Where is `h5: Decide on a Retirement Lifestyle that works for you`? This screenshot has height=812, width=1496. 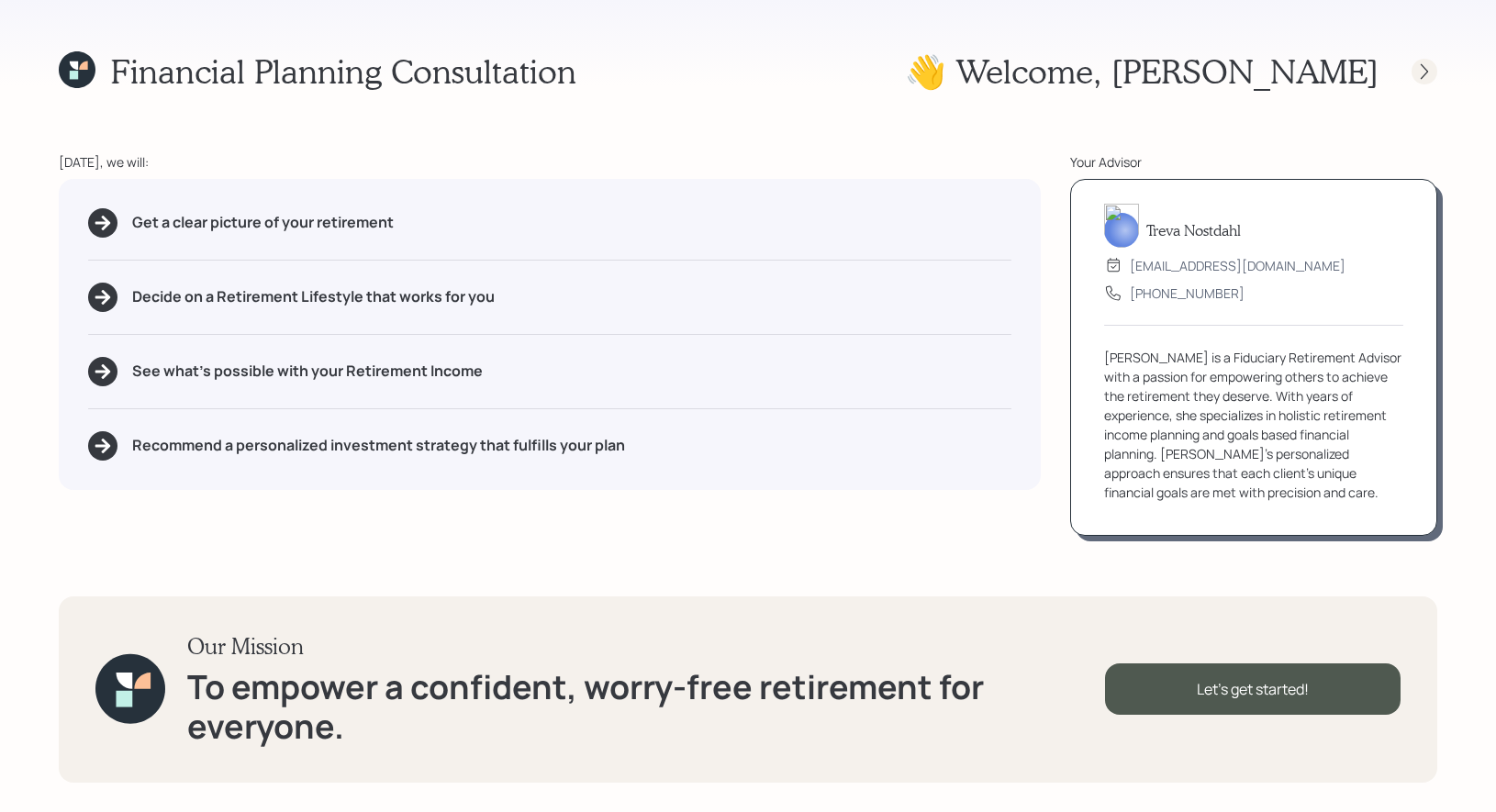
h5: Decide on a Retirement Lifestyle that works for you is located at coordinates (313, 296).